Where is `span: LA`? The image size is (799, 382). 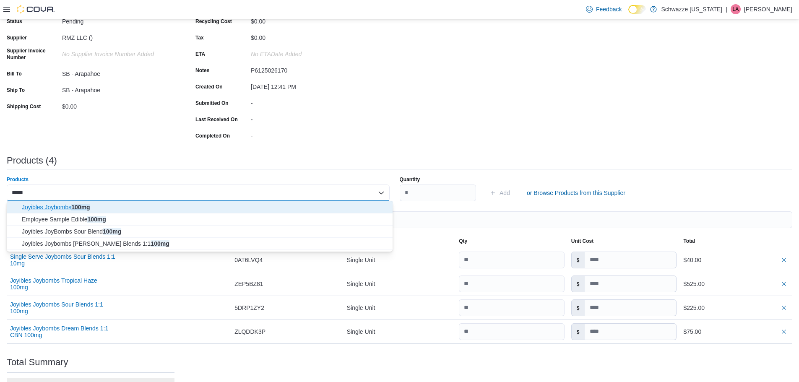 span: LA is located at coordinates (736, 9).